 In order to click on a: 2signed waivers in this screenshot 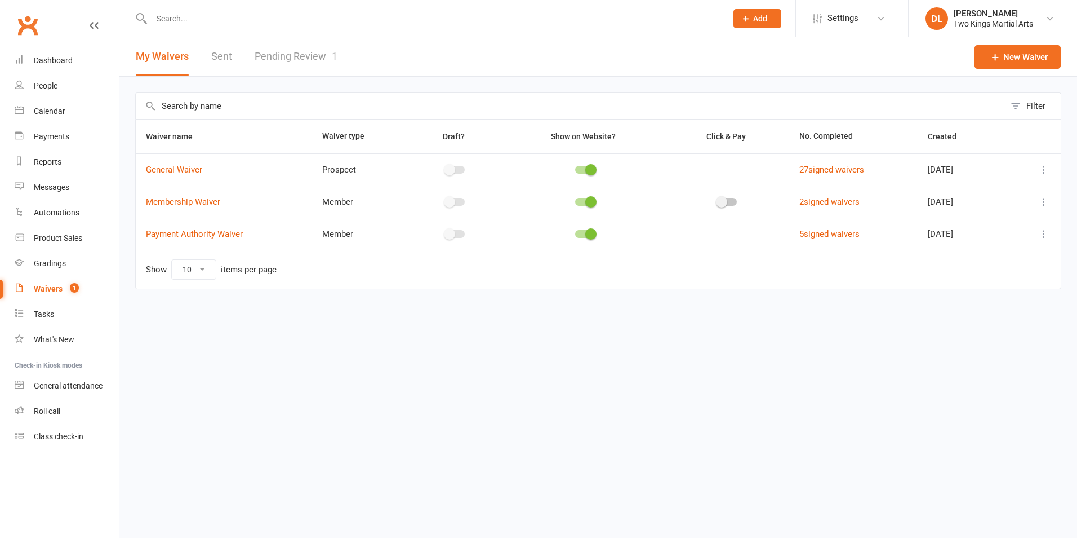, I will do `click(830, 202)`.